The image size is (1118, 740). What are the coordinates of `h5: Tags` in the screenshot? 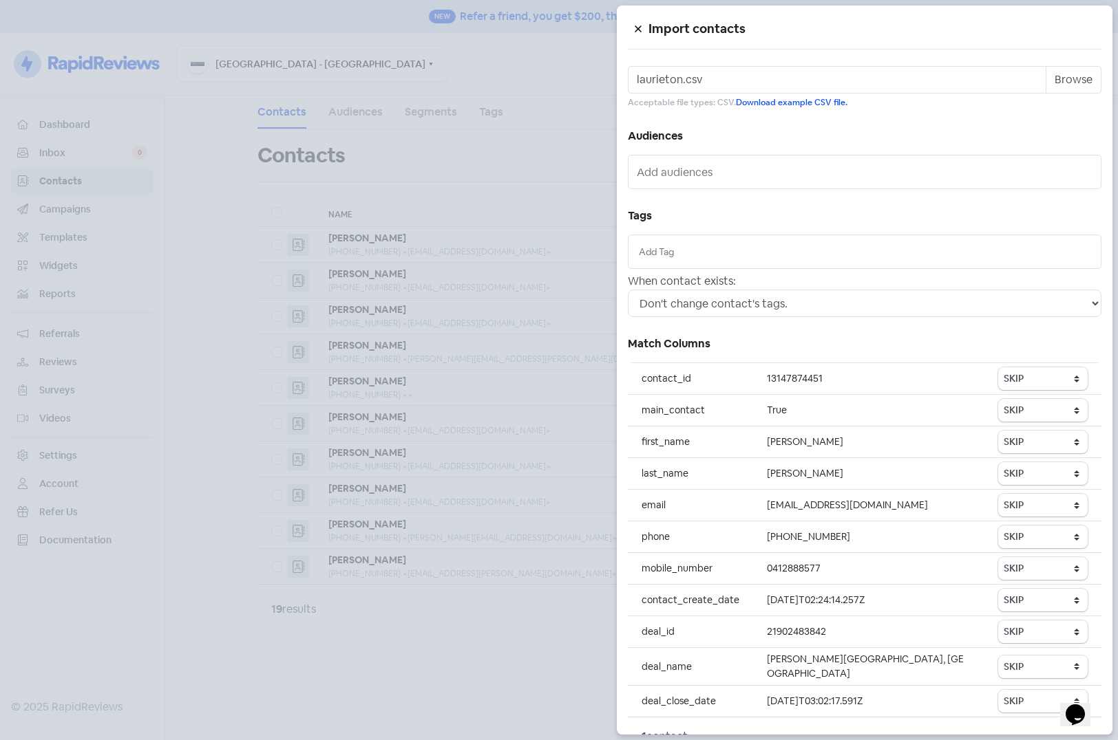 It's located at (864, 216).